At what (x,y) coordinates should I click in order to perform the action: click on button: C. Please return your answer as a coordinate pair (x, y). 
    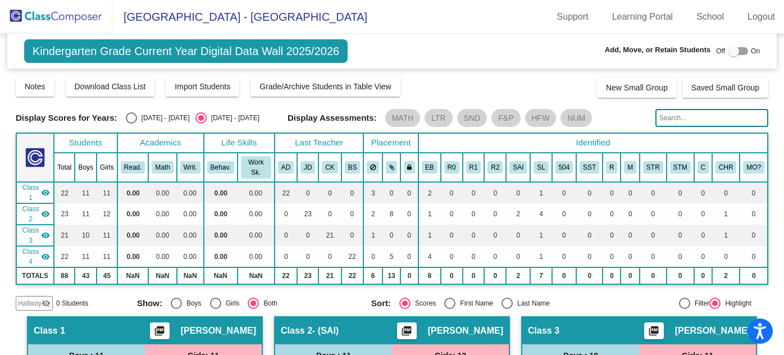
    Looking at the image, I should click on (703, 167).